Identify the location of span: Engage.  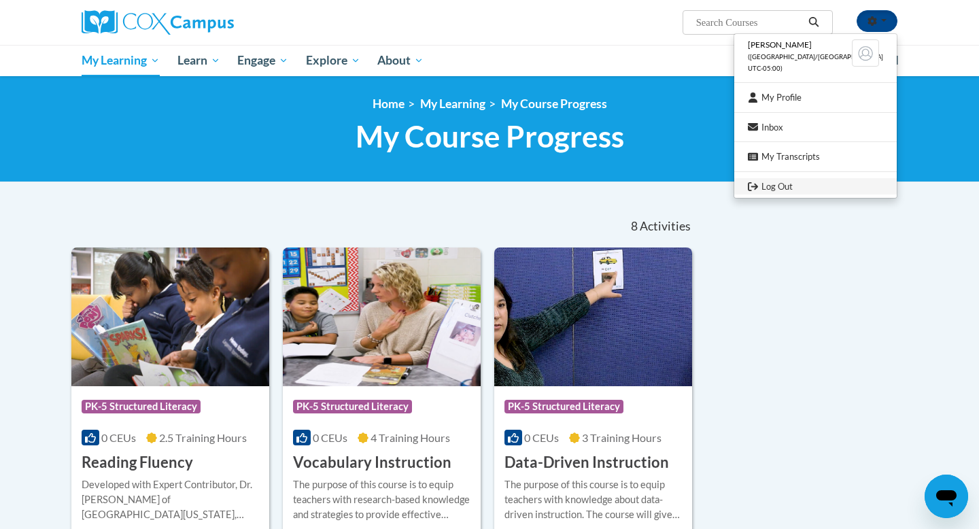
(262, 61).